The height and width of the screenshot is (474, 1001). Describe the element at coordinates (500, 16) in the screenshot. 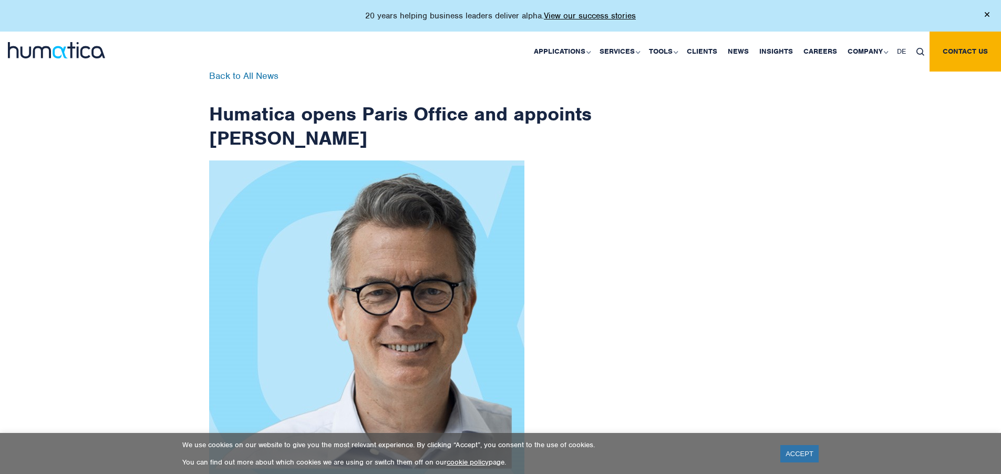

I see `p: 20 years helping business leaders deliver alpha.` at that location.